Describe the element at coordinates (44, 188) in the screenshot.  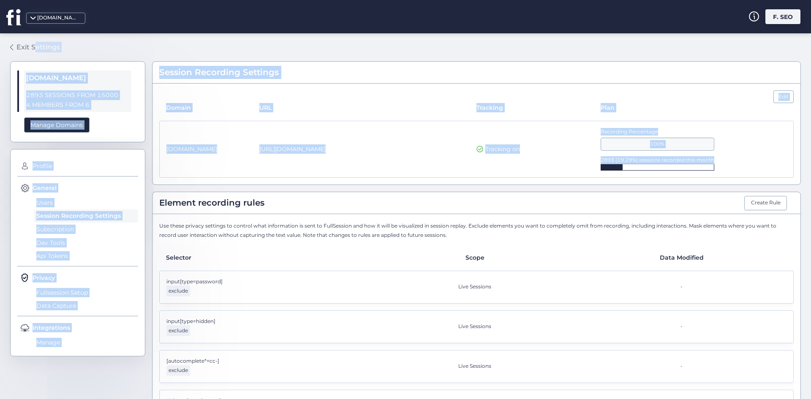
I see `span: General` at that location.